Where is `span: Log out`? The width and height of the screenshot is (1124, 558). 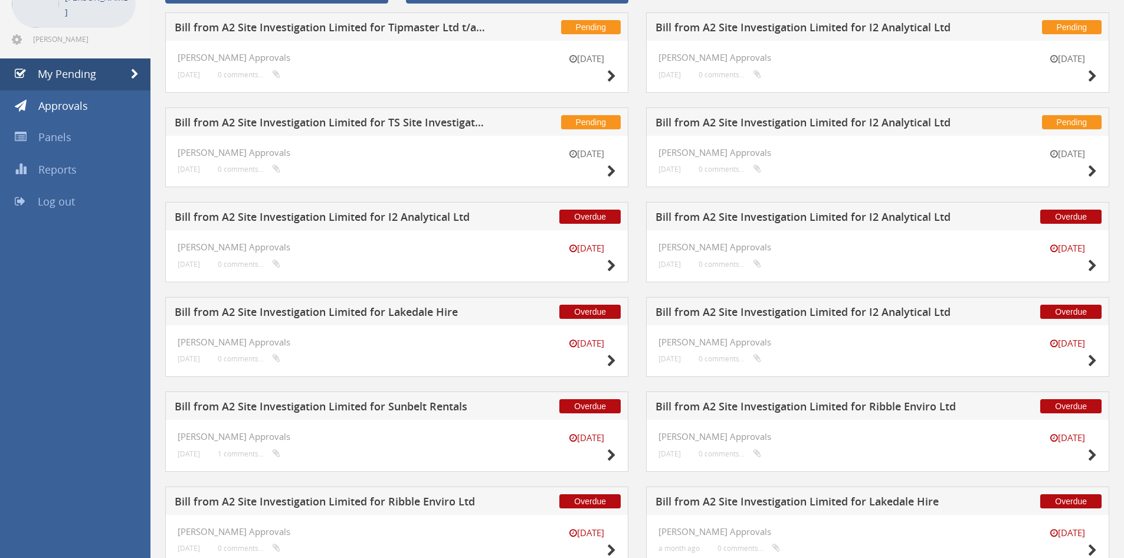
span: Log out is located at coordinates (56, 201).